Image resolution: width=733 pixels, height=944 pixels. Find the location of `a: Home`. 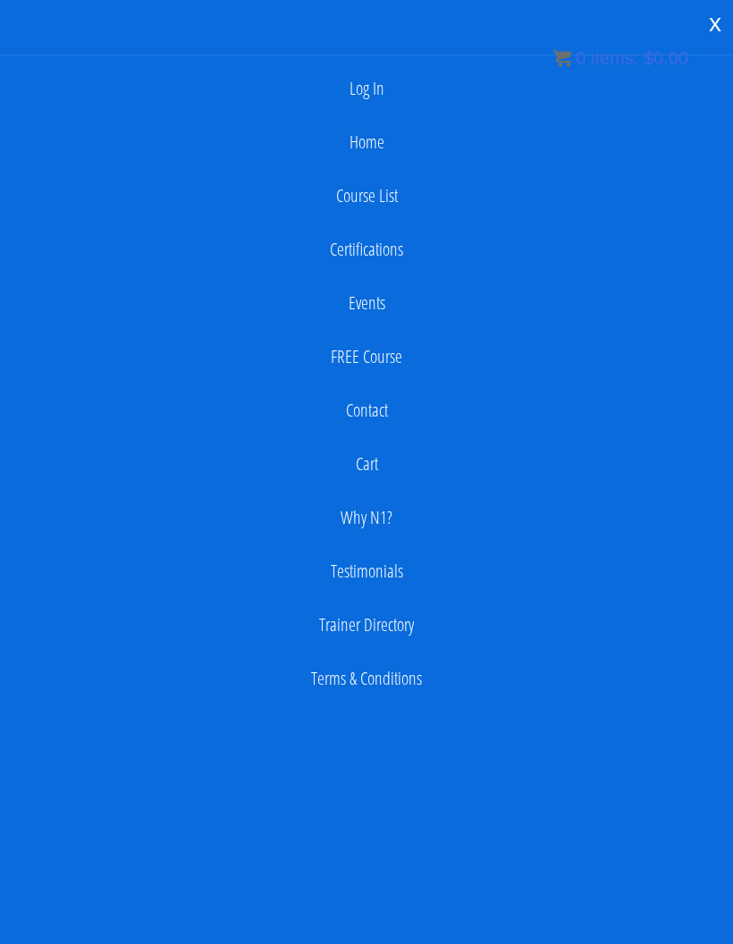

a: Home is located at coordinates (367, 142).